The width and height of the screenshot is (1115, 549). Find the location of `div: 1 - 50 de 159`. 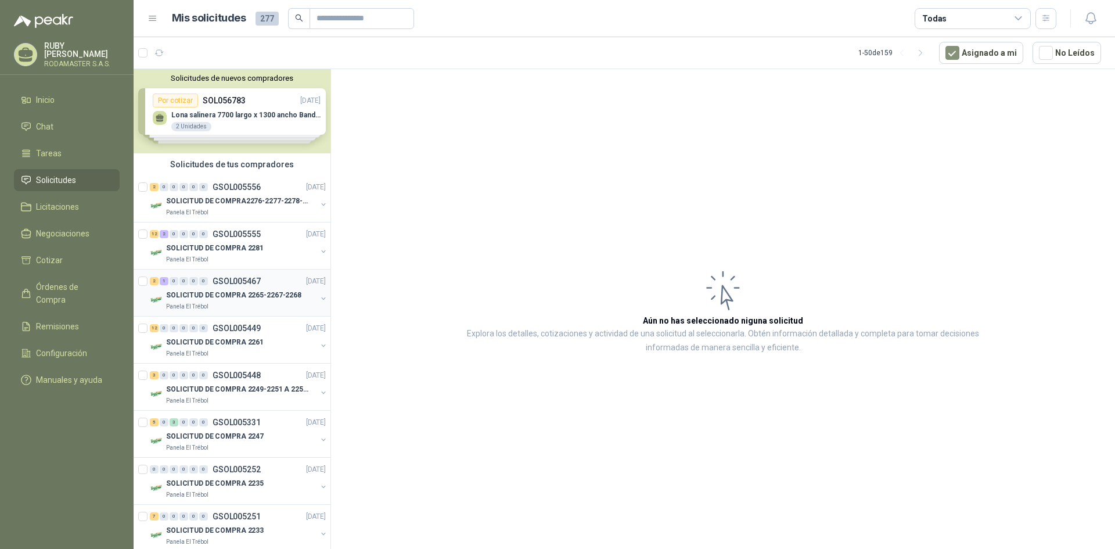

div: 1 - 50 de 159 is located at coordinates (893, 53).